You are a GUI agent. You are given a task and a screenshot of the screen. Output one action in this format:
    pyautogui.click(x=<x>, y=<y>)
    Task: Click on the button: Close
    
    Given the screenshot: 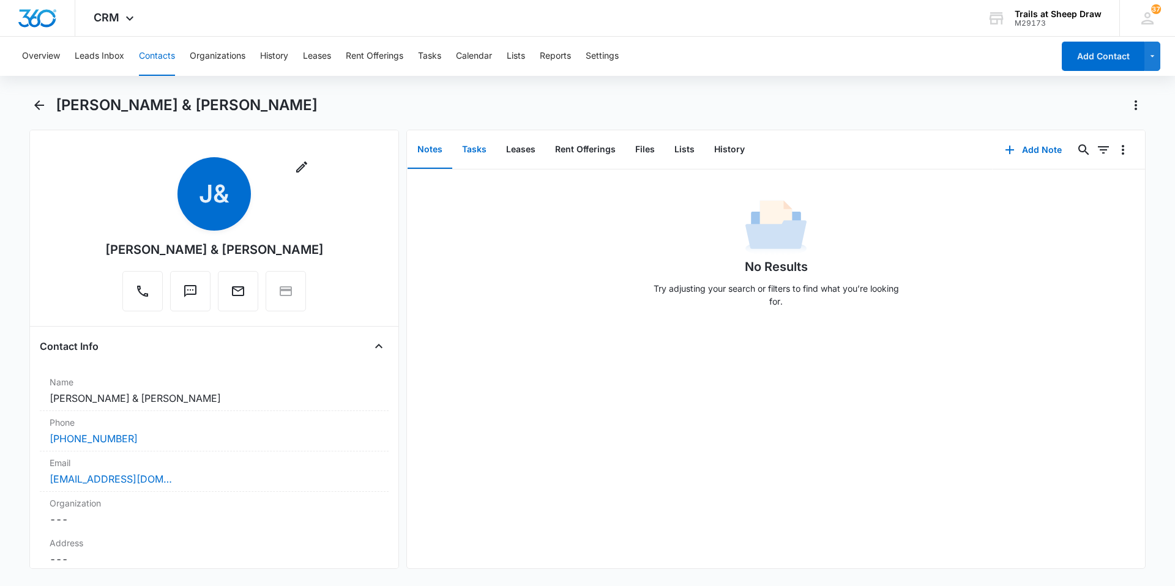 What is the action you would take?
    pyautogui.click(x=379, y=346)
    